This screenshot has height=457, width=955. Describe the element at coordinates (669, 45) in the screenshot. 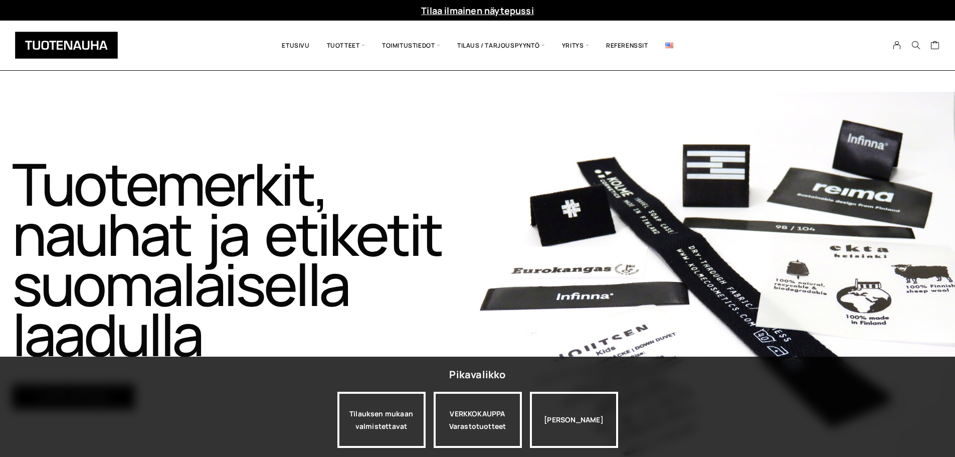

I see `img: English` at that location.